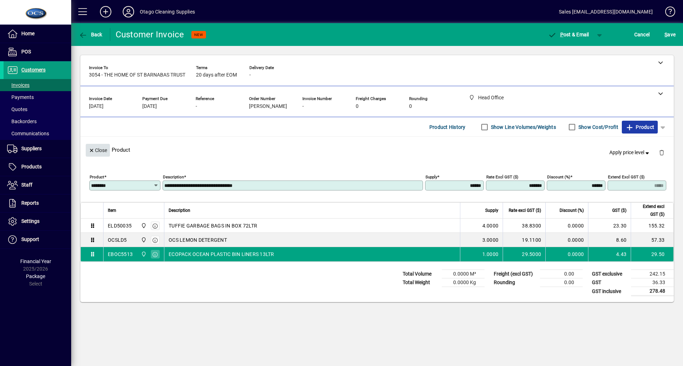  Describe the element at coordinates (37, 133) in the screenshot. I see `a: Communications` at that location.